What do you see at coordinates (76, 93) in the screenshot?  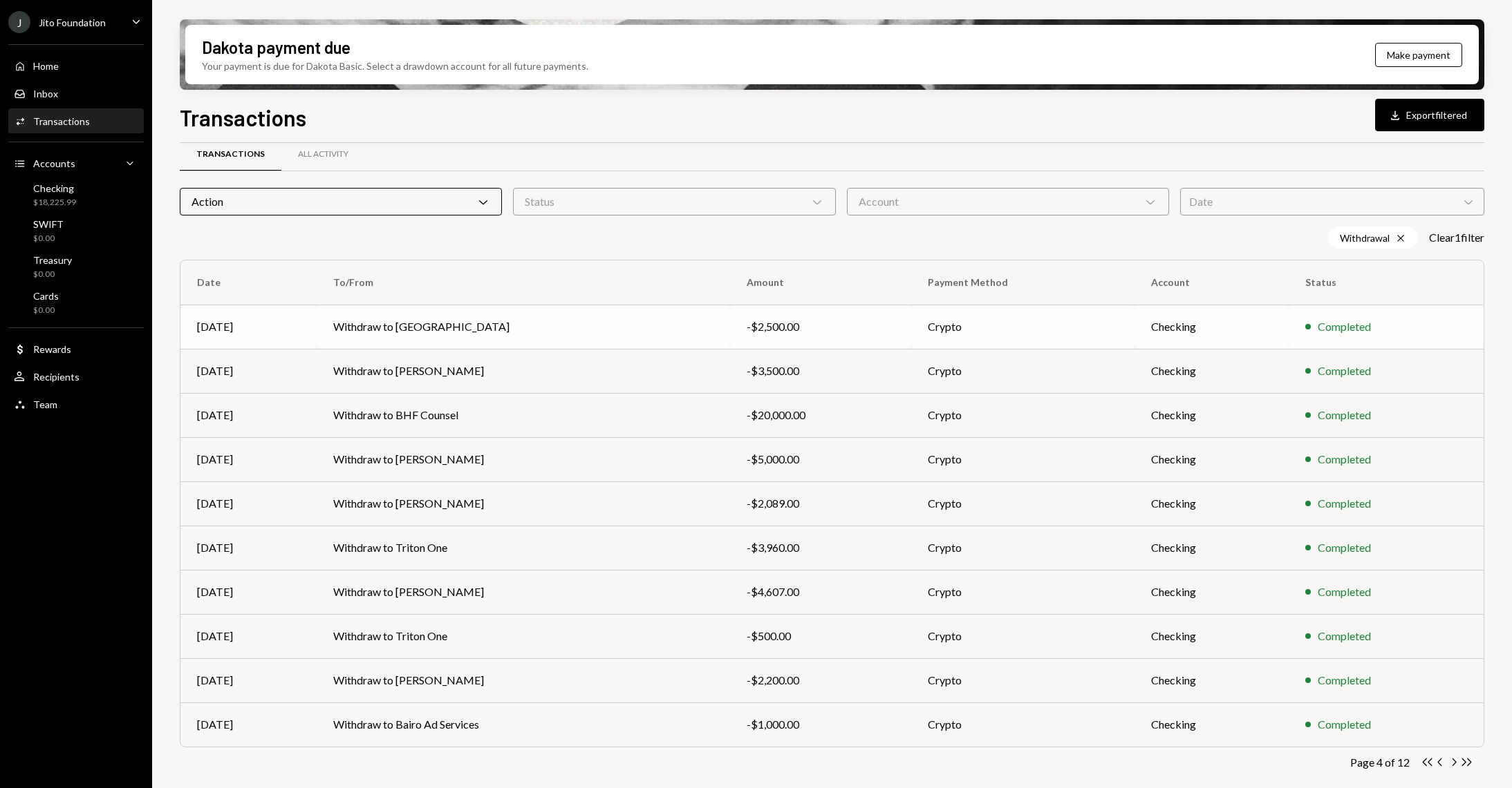 I see `a: Inbox` at bounding box center [76, 93].